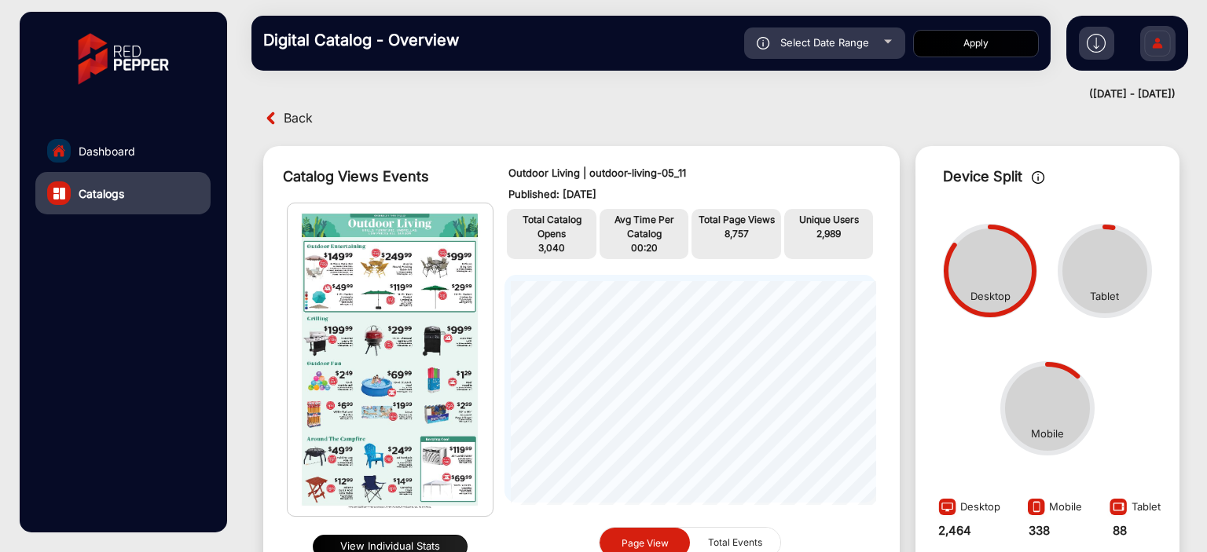 The width and height of the screenshot is (1207, 552). I want to click on img: home, so click(59, 151).